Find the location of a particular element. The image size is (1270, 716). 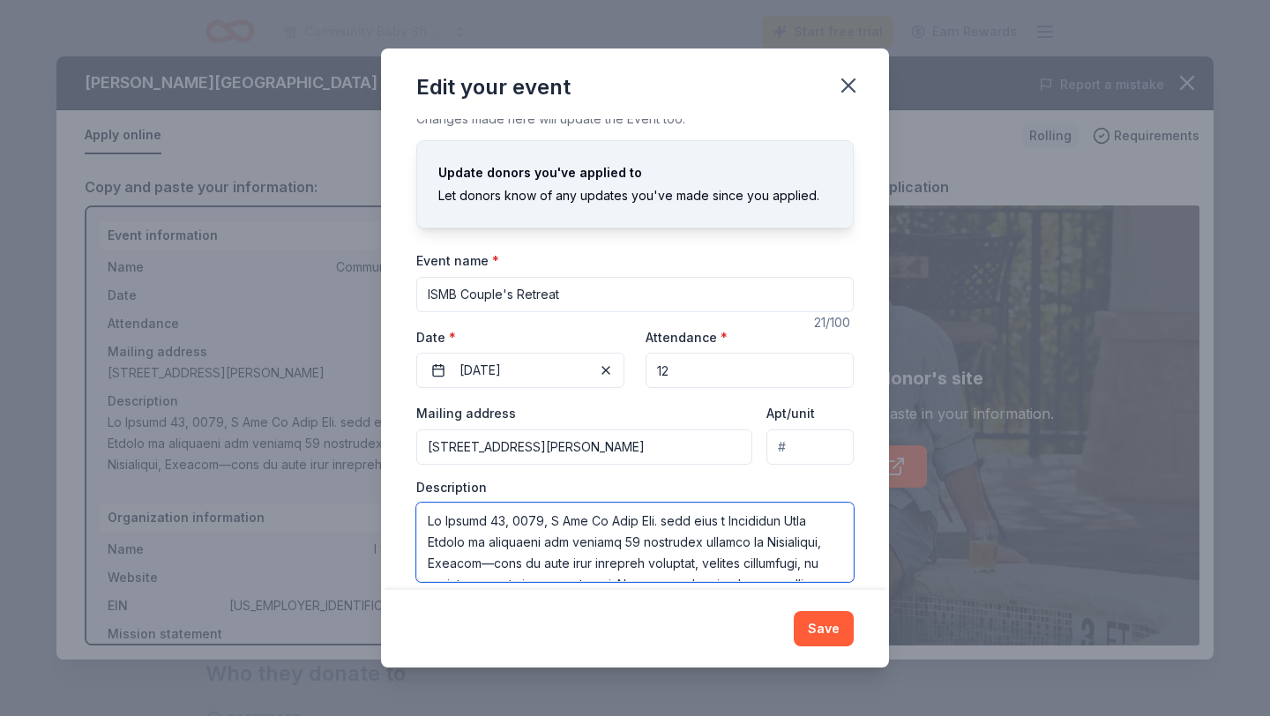

input: Enter a US address is located at coordinates (584, 447).